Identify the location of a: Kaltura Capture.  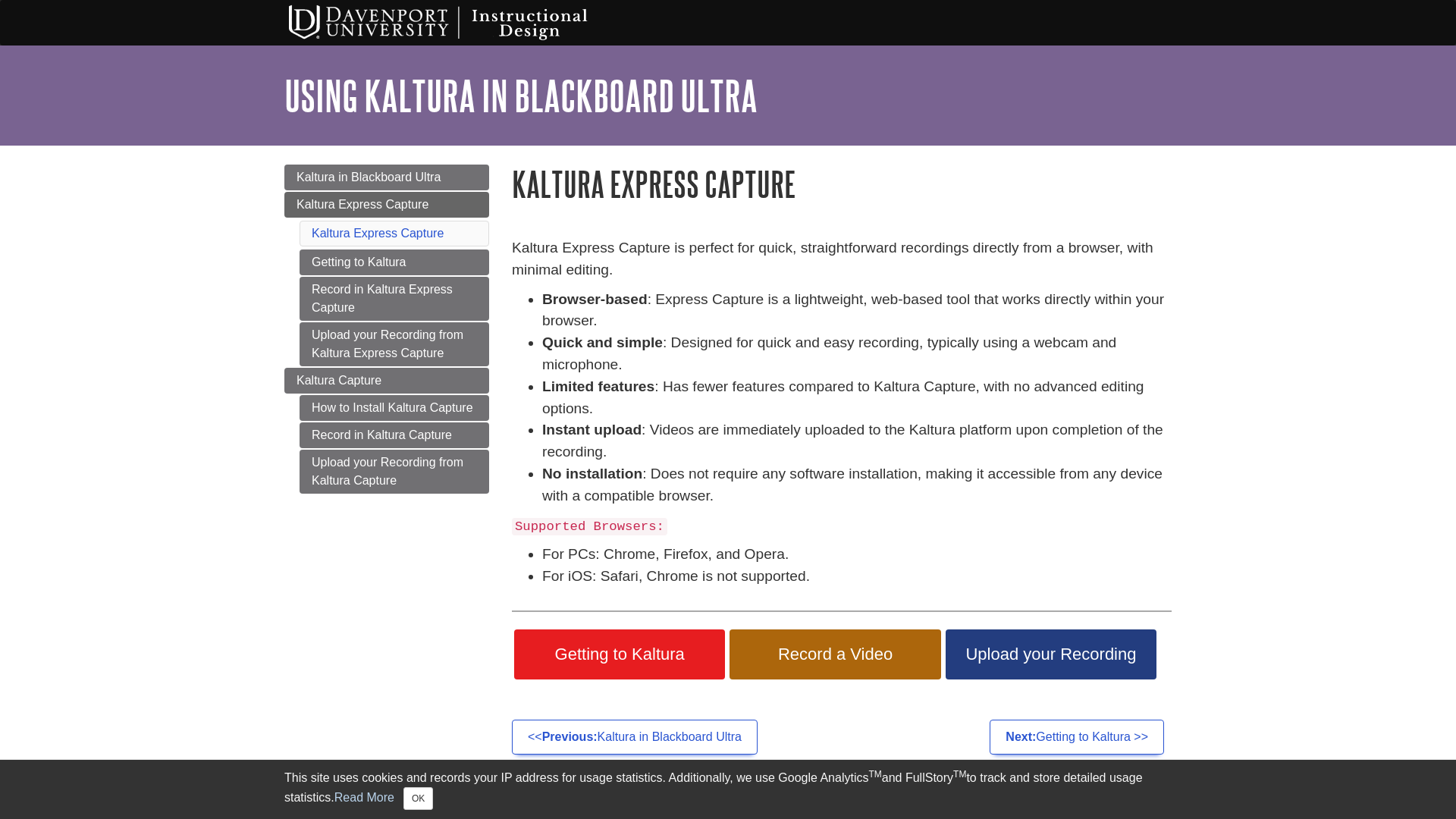
(387, 381).